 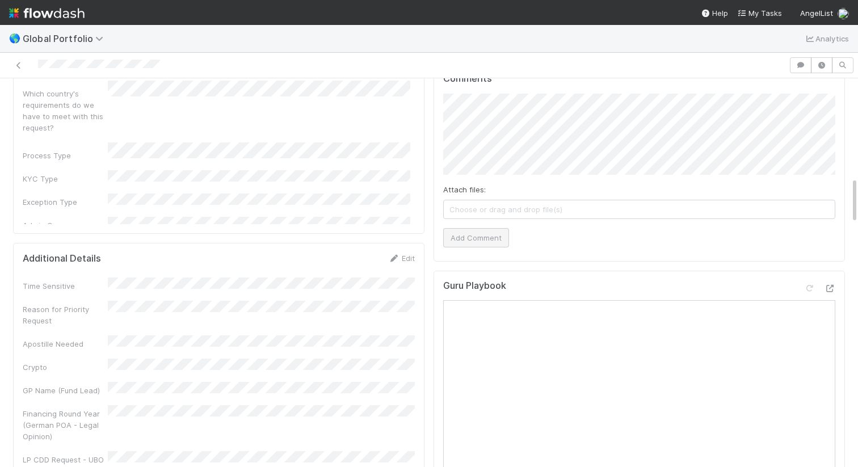 I want to click on img: logo-inverted-e16ddd16eac7371096b0.svg, so click(x=47, y=13).